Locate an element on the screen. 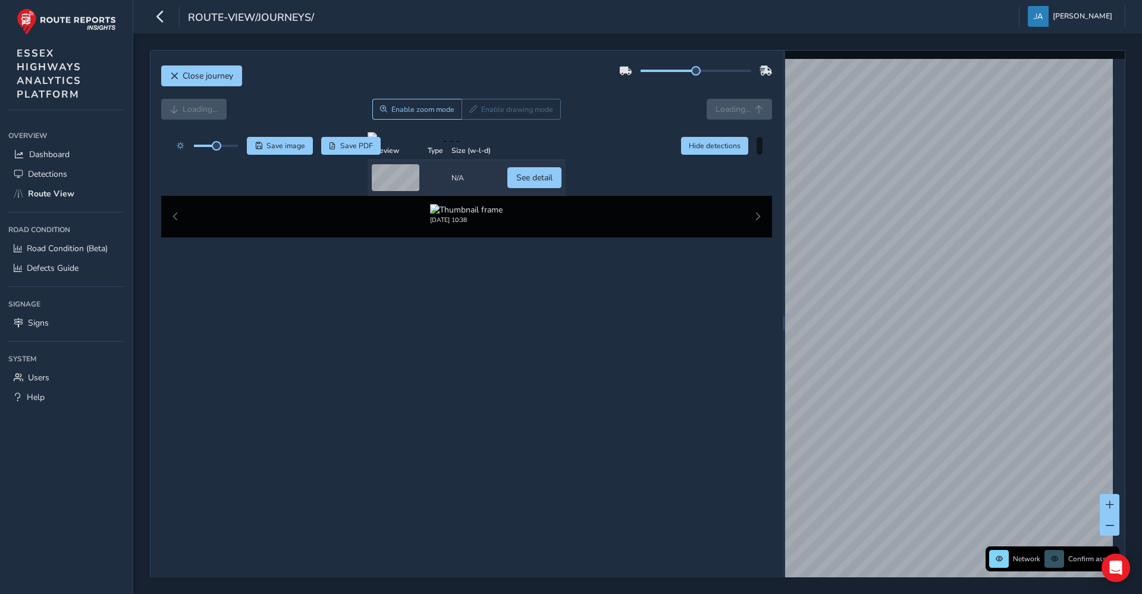 The height and width of the screenshot is (594, 1142). a: Signs is located at coordinates (66, 322).